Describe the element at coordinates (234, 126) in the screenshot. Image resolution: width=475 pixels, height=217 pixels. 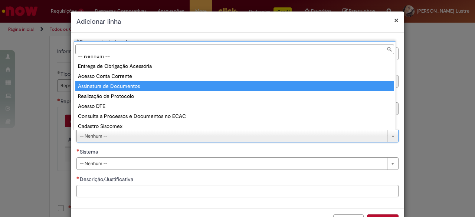
I see `div: Cadastro Siscomex` at that location.